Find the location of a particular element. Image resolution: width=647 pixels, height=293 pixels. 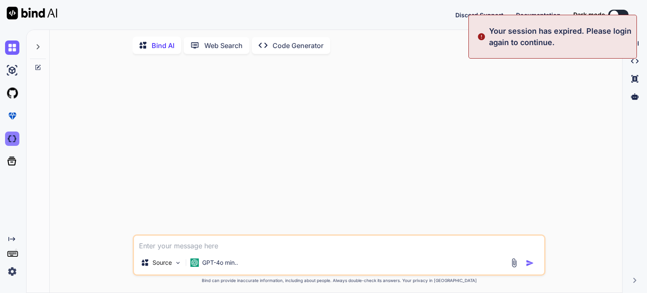

img: attachment is located at coordinates (514, 262).